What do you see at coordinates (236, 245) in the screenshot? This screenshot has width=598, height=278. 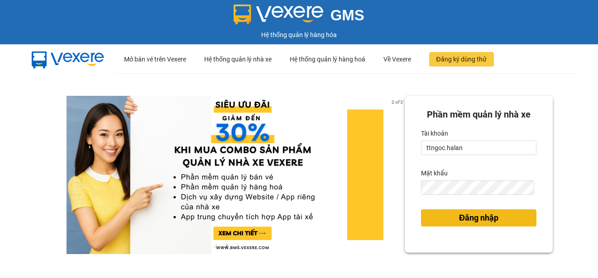 I see `li: slide item 3` at bounding box center [236, 245].